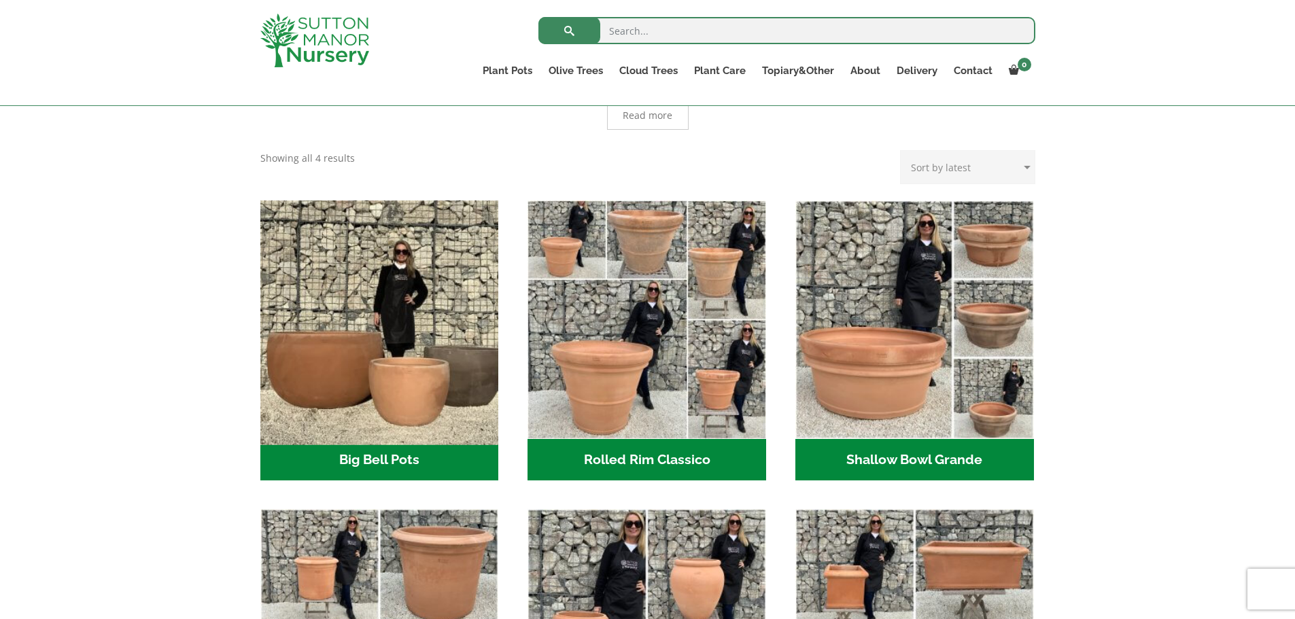  I want to click on a: Delivery, so click(917, 71).